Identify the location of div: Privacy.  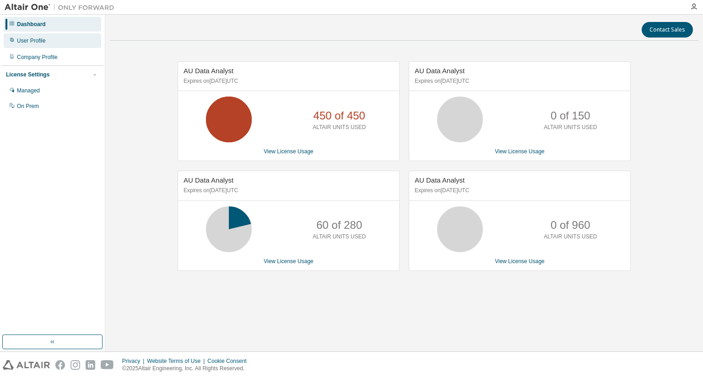
(135, 361).